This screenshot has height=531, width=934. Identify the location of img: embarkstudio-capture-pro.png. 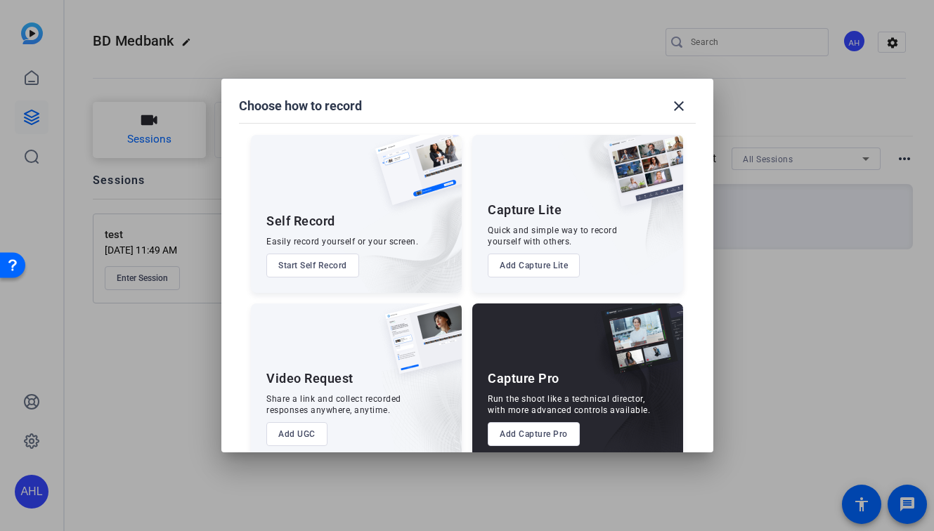
(631, 391).